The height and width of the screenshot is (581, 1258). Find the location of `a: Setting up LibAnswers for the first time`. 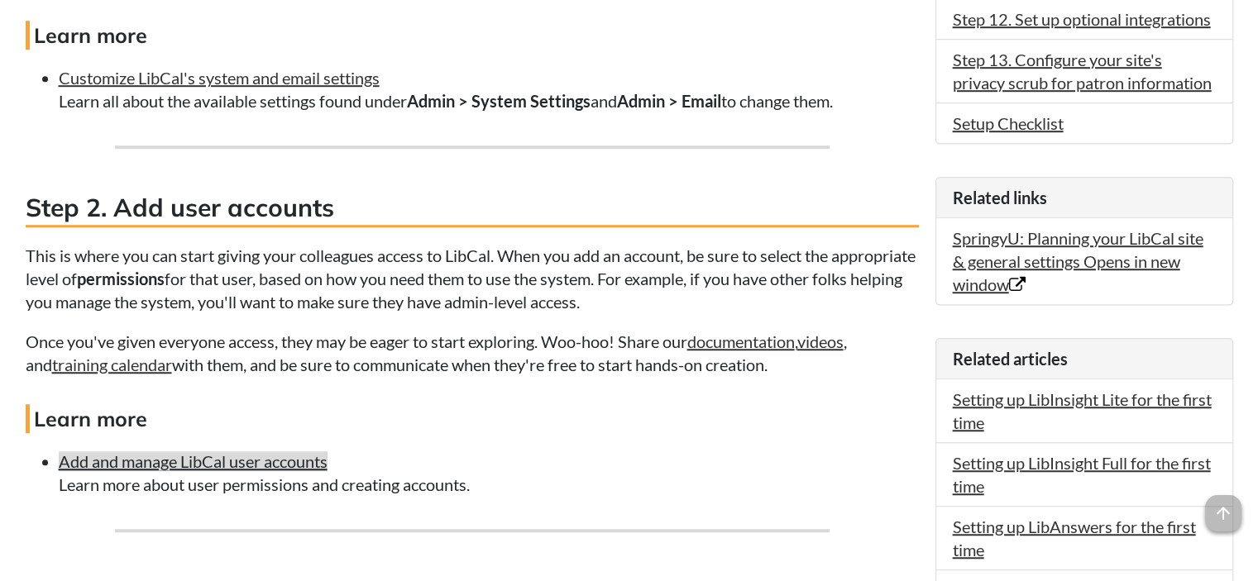

a: Setting up LibAnswers for the first time is located at coordinates (1074, 538).